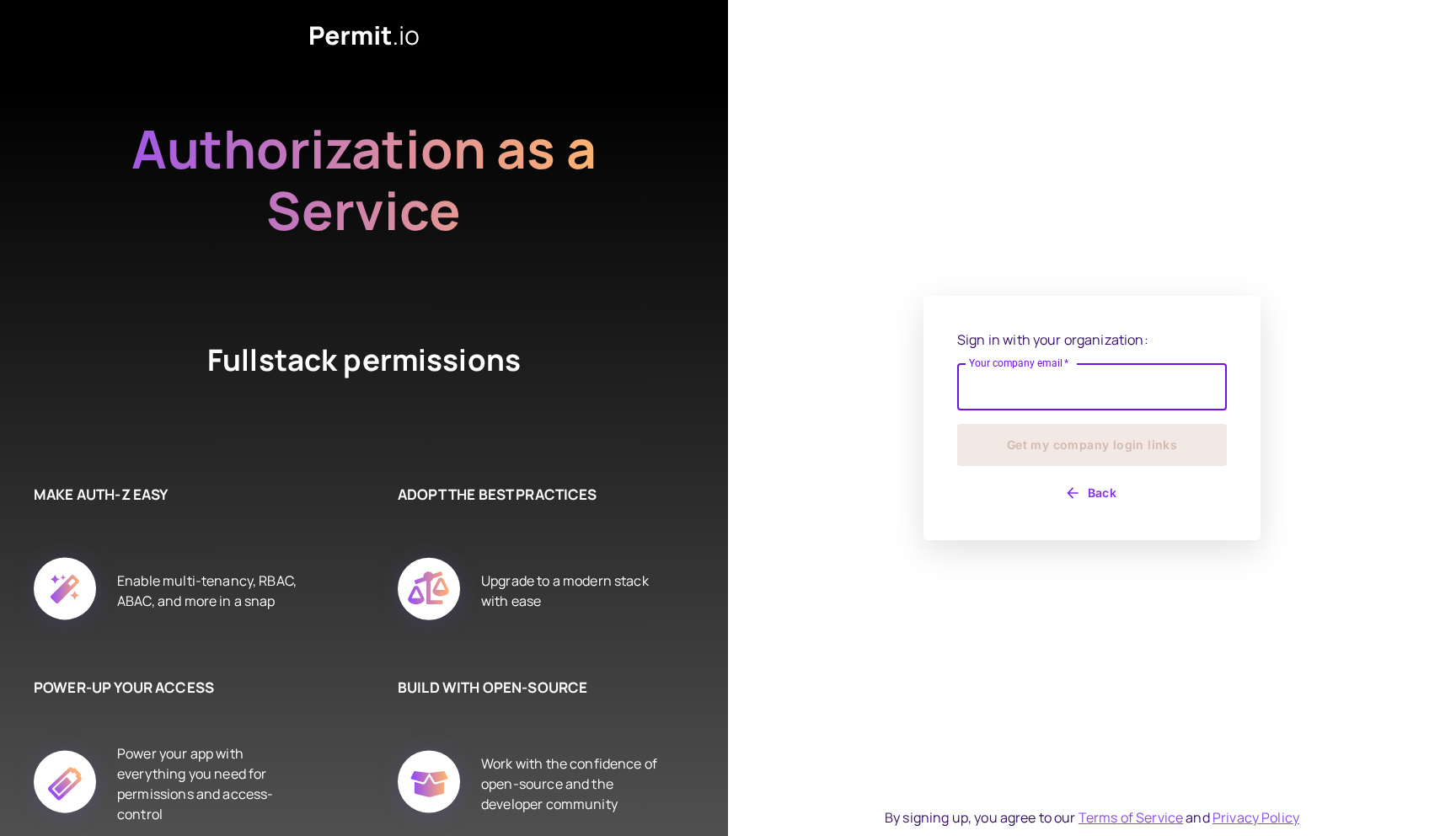 The image size is (1456, 836). Describe the element at coordinates (1019, 363) in the screenshot. I see `label: Your company email` at that location.